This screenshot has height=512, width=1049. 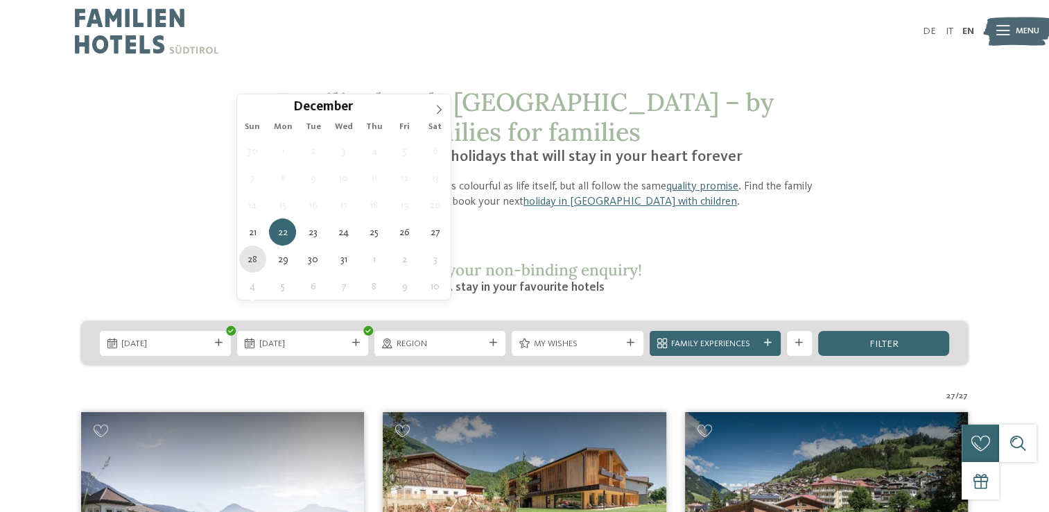 I want to click on span: December 5, 2025, so click(x=404, y=151).